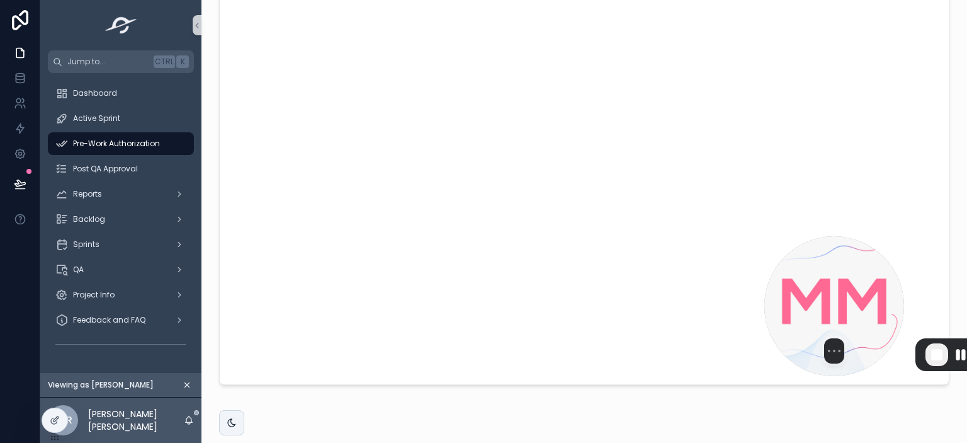  Describe the element at coordinates (121, 244) in the screenshot. I see `a: Sprints` at that location.